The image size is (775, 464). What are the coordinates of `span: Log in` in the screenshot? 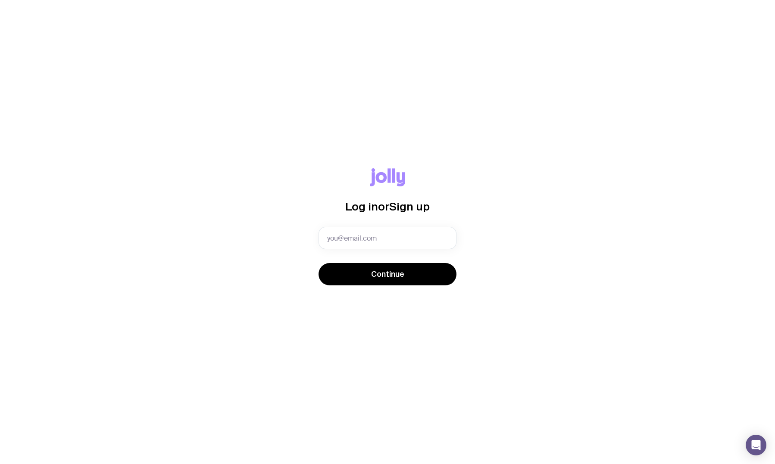 It's located at (361, 206).